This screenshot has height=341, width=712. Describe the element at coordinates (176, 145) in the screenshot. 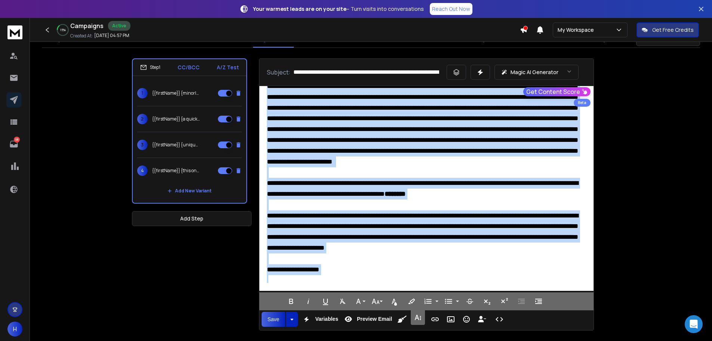

I see `p: {{firstName}} {unique find with lasting value|just one tweak|refine slightly|pivot small|subtle s...` at that location.